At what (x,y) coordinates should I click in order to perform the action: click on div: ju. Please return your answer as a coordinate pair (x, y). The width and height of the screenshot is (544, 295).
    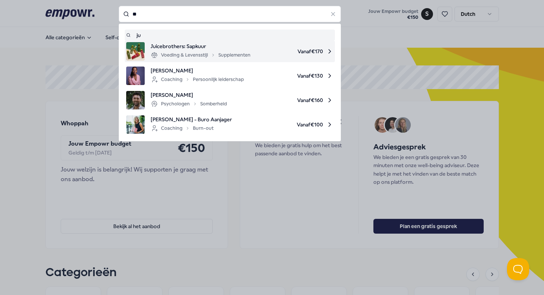
    Looking at the image, I should click on (230, 35).